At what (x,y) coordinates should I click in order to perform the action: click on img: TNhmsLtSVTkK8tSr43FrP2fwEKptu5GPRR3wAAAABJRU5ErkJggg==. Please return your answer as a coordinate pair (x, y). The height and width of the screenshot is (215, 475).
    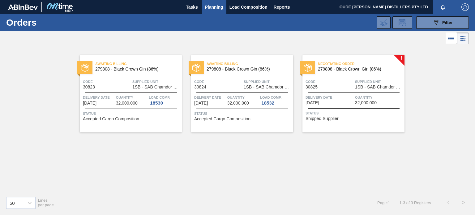
    Looking at the image, I should click on (23, 7).